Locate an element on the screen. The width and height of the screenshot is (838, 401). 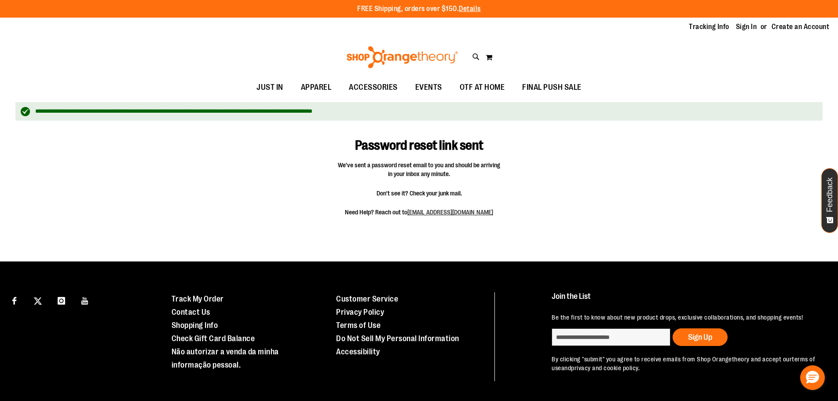
h1: Password reset link sent is located at coordinates (419, 139).